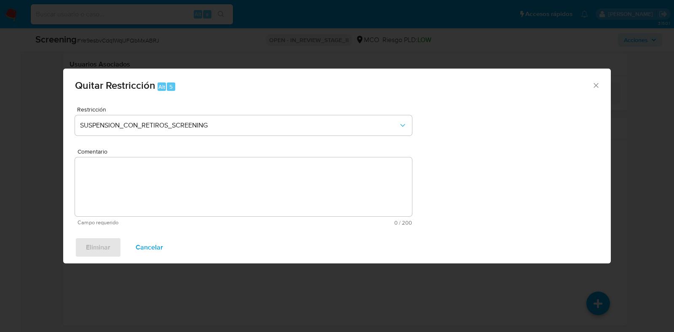 The image size is (674, 332). I want to click on span: Quitar Restricción, so click(115, 85).